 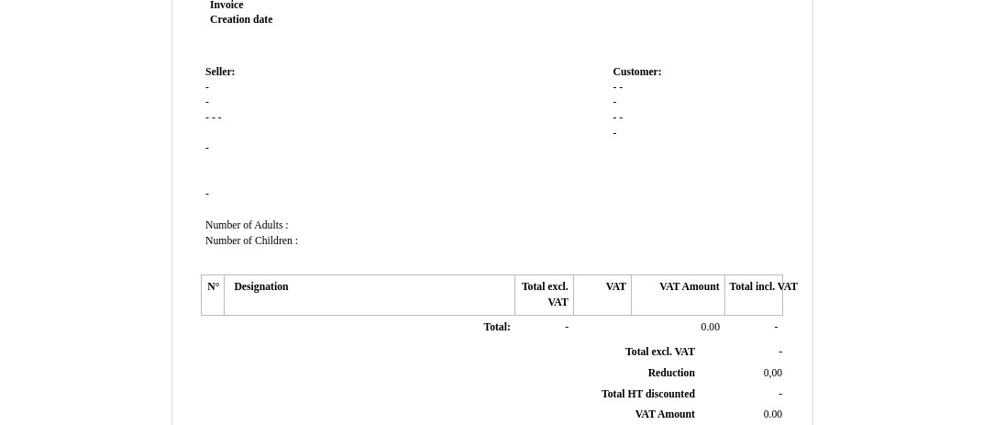 What do you see at coordinates (496, 326) in the screenshot?
I see `span: Total:` at bounding box center [496, 326].